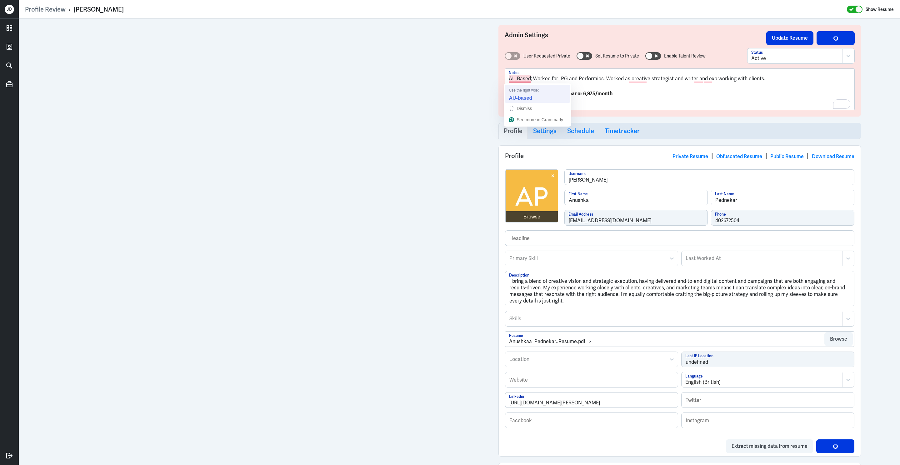  I want to click on input: Headline, so click(680, 238).